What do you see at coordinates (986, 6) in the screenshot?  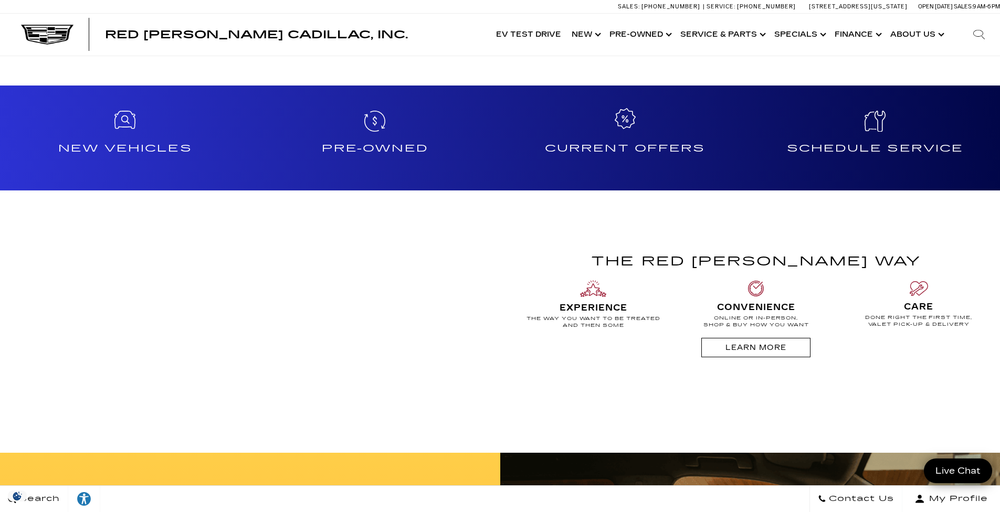 I see `span: 9 AM-6 PM` at bounding box center [986, 6].